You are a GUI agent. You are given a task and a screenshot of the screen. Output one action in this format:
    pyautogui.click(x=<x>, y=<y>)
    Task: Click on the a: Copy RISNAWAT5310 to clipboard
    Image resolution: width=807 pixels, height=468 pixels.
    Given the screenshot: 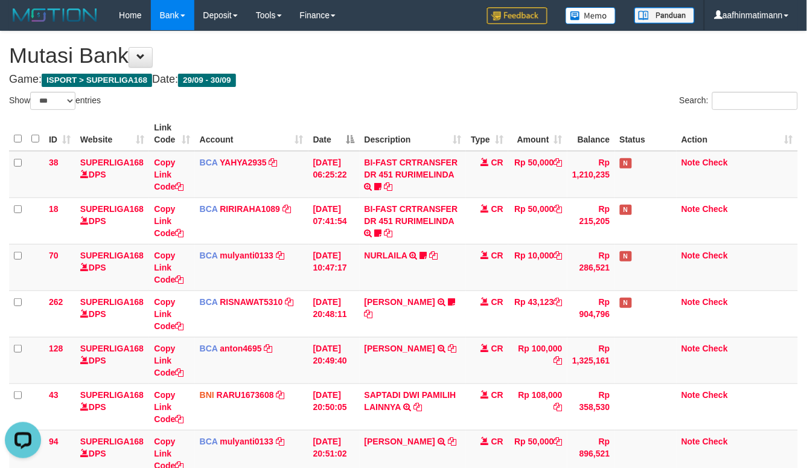 What is the action you would take?
    pyautogui.click(x=289, y=302)
    